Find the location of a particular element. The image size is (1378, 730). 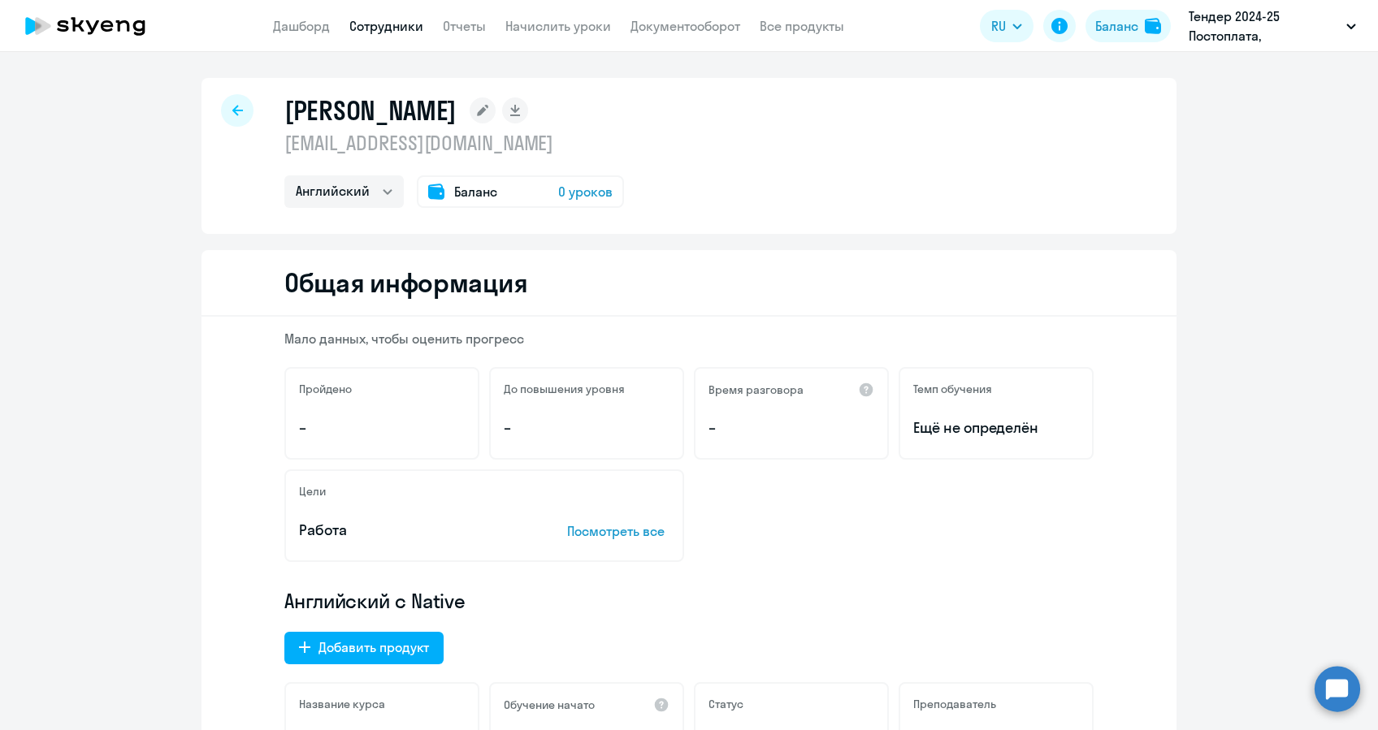

a: Начислить уроки is located at coordinates (558, 26).